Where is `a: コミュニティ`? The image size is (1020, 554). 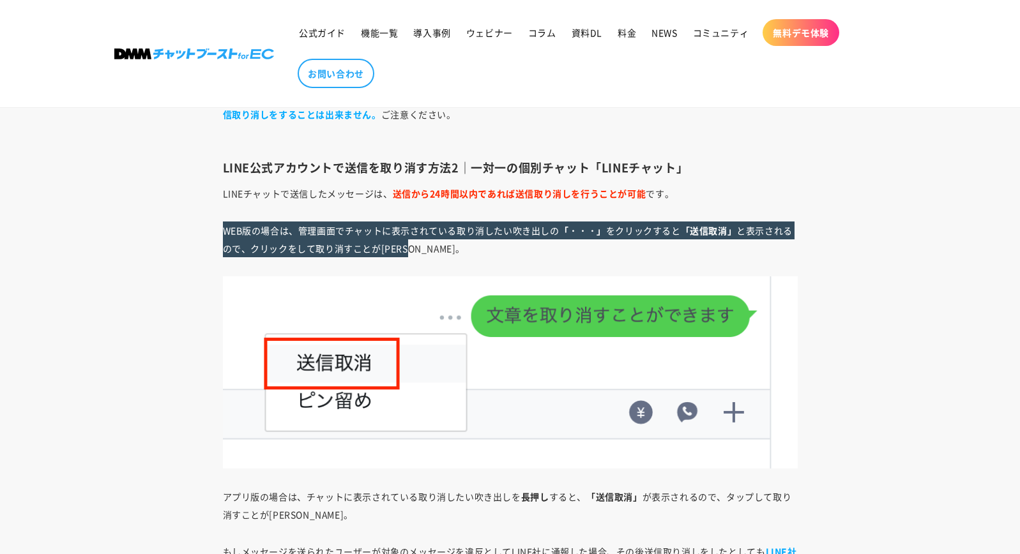 a: コミュニティ is located at coordinates (721, 33).